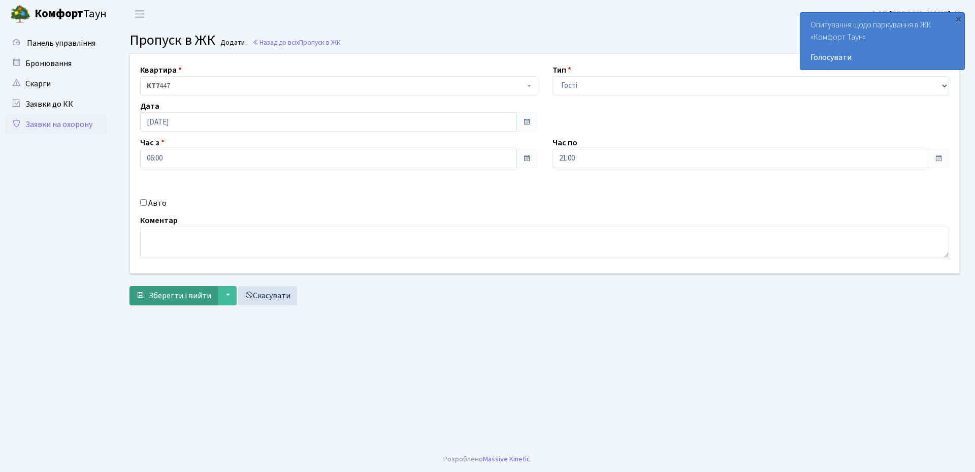  What do you see at coordinates (882, 57) in the screenshot?
I see `a: Голосувати` at bounding box center [882, 57].